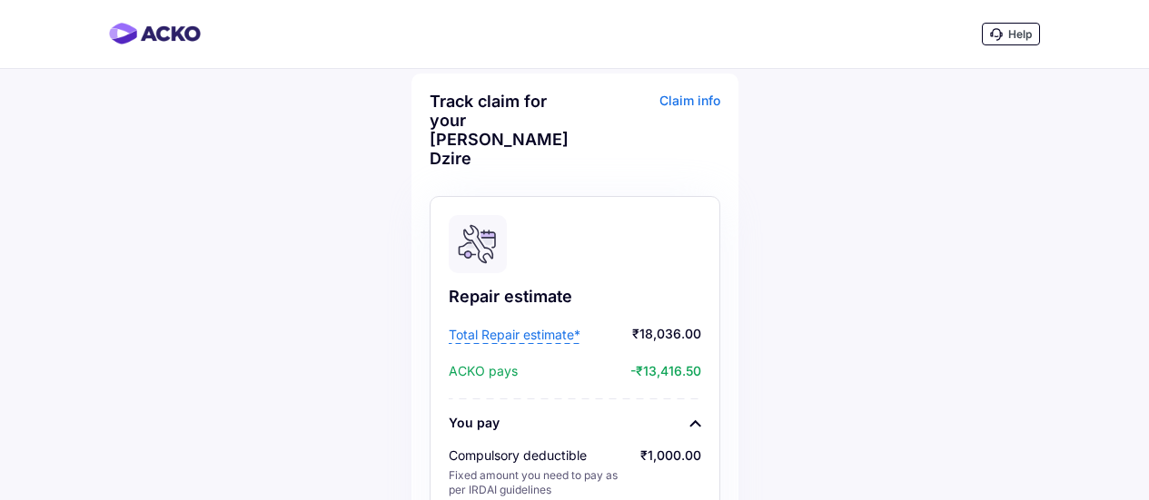 The height and width of the screenshot is (500, 1149). What do you see at coordinates (575, 297) in the screenshot?
I see `div: Repair estimate` at bounding box center [575, 297].